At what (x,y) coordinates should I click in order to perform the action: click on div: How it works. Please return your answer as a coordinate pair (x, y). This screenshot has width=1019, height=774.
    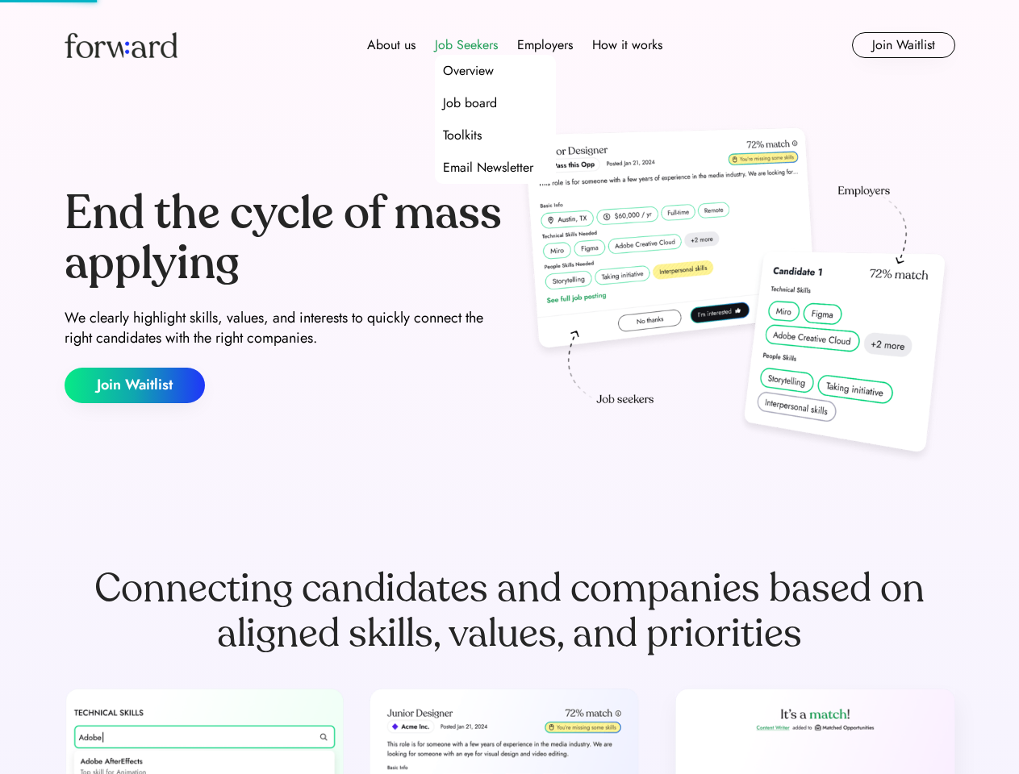
    Looking at the image, I should click on (627, 45).